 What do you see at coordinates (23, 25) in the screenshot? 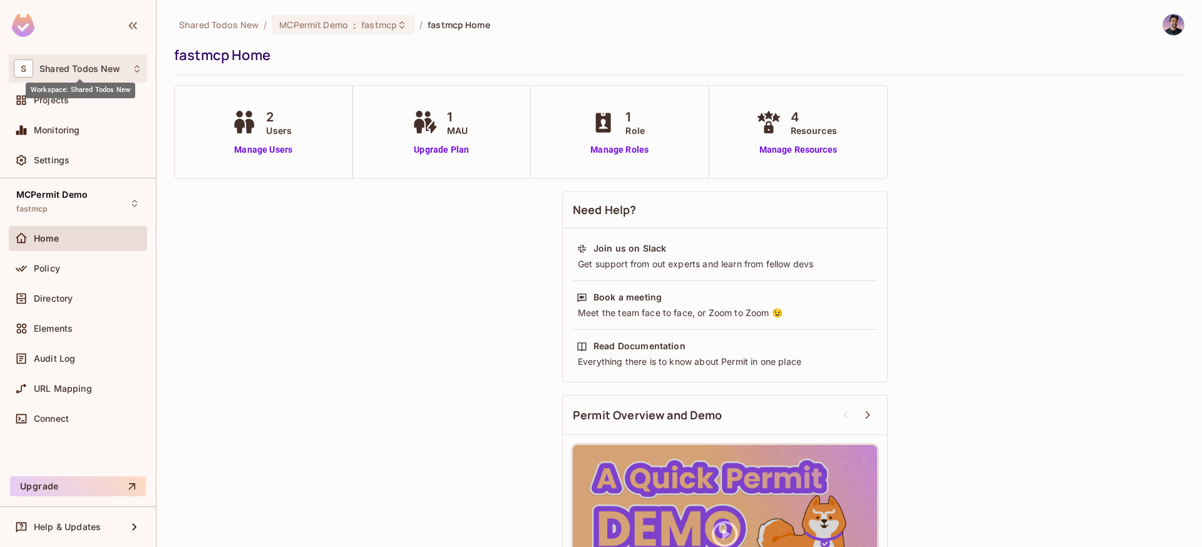
I see `img: SReyMgAAAABJRU5ErkJggg==` at bounding box center [23, 25].